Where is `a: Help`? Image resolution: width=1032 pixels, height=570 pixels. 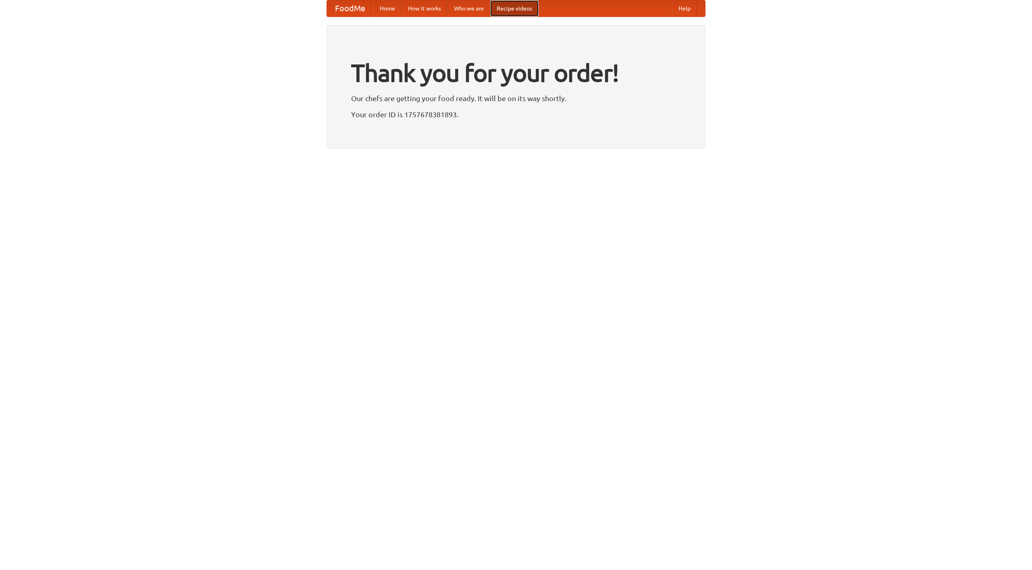 a: Help is located at coordinates (685, 8).